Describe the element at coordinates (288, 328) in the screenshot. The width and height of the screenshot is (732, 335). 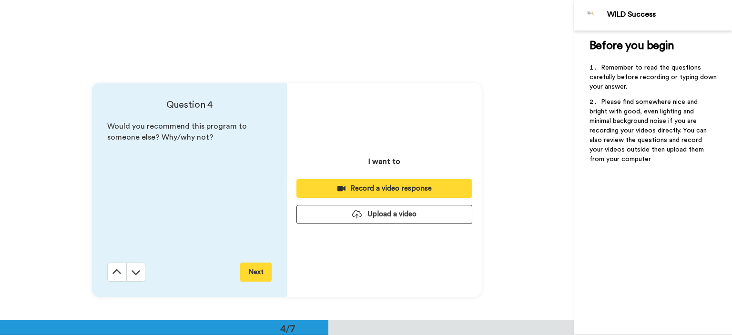
I see `div: 4/7` at that location.